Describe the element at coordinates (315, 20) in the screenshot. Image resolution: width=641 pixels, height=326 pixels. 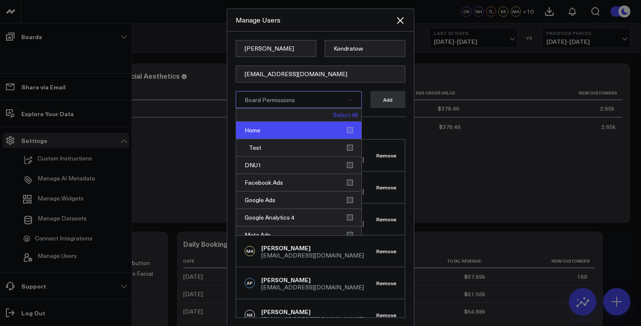
I see `div: Manage Users` at that location.